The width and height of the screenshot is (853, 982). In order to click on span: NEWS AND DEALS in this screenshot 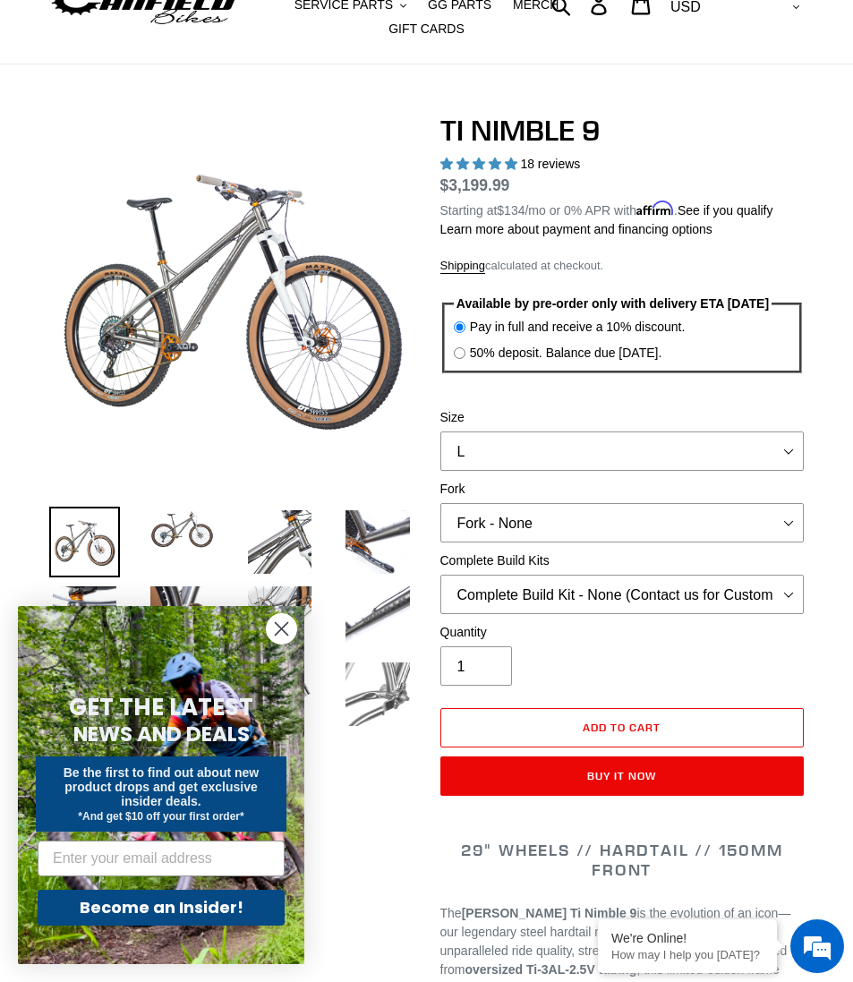, I will do `click(161, 734)`.